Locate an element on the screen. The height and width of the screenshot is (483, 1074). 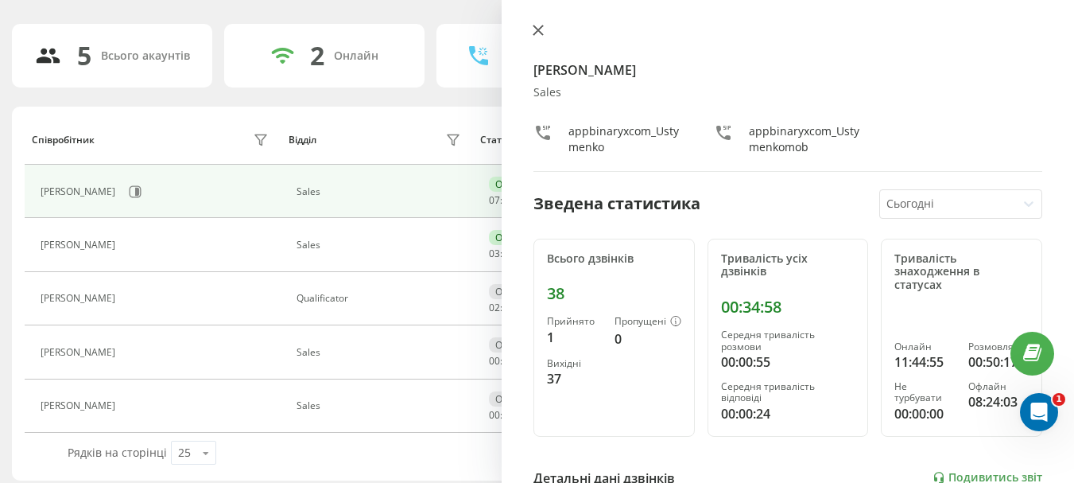
span: Рядків на сторінці is located at coordinates (117, 452).